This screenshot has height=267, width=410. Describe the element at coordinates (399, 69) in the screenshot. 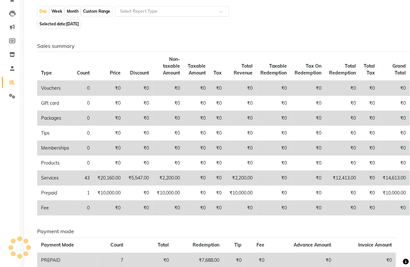

I see `span: Grand Total` at that location.